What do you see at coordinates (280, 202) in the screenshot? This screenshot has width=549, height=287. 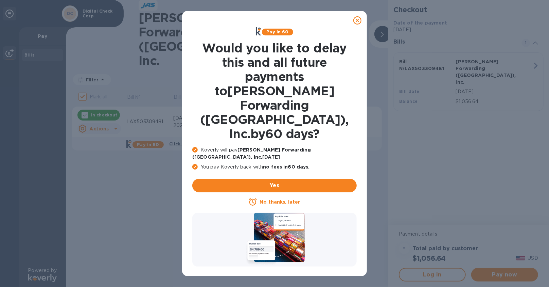 I see `u: No thanks, later` at bounding box center [280, 202].